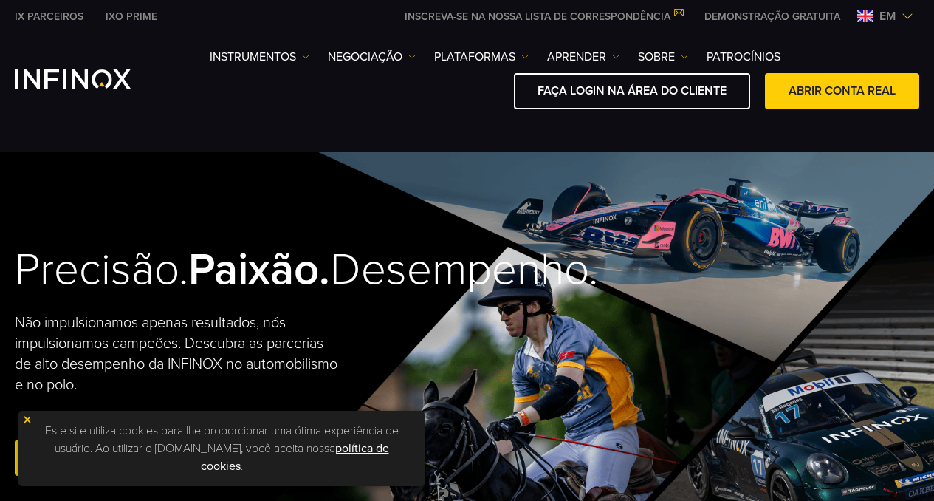  Describe the element at coordinates (464, 270) in the screenshot. I see `font: Desempenho.` at that location.